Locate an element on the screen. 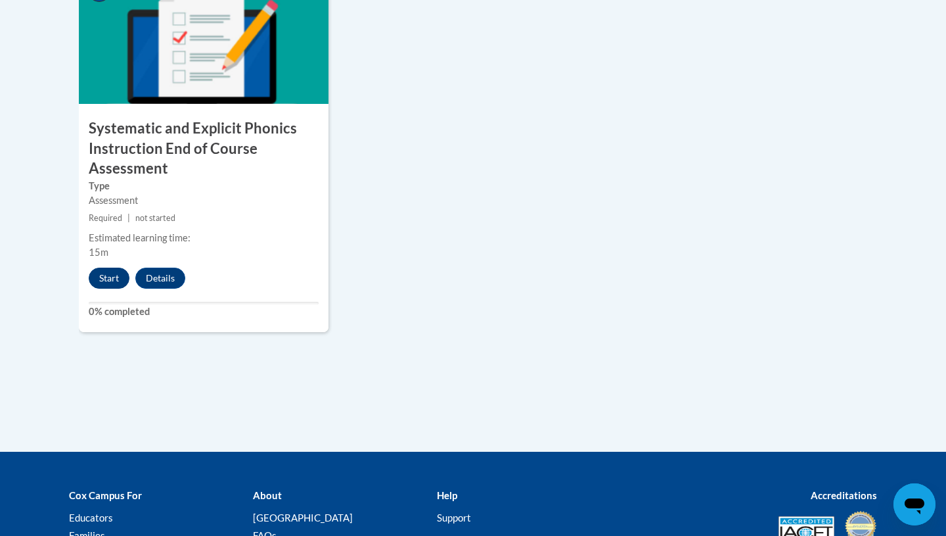 The image size is (946, 536). button: Details is located at coordinates (160, 278).